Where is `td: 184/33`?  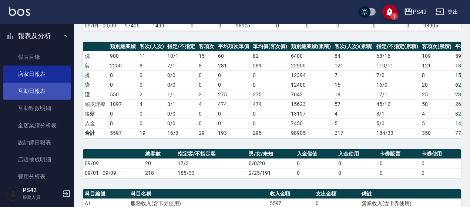
td: 184/33 is located at coordinates (397, 133).